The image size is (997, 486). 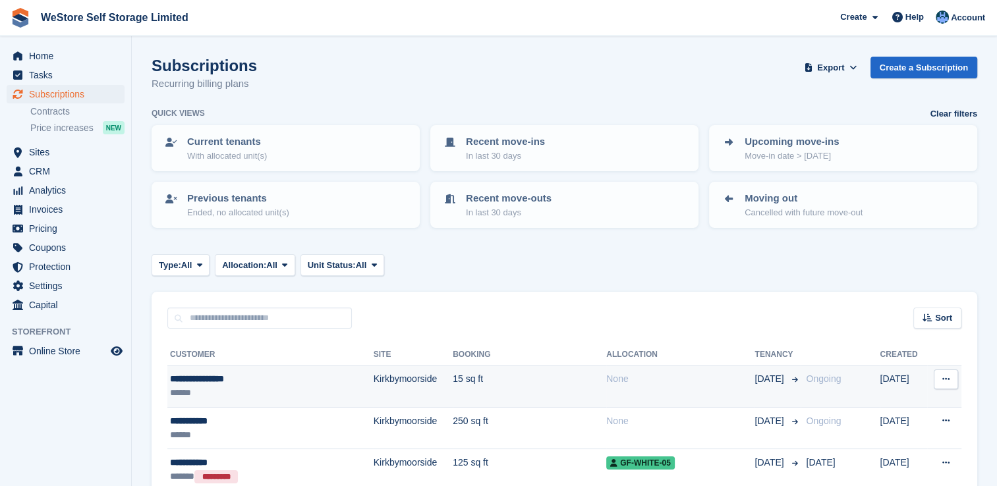 I want to click on span: Export, so click(x=831, y=68).